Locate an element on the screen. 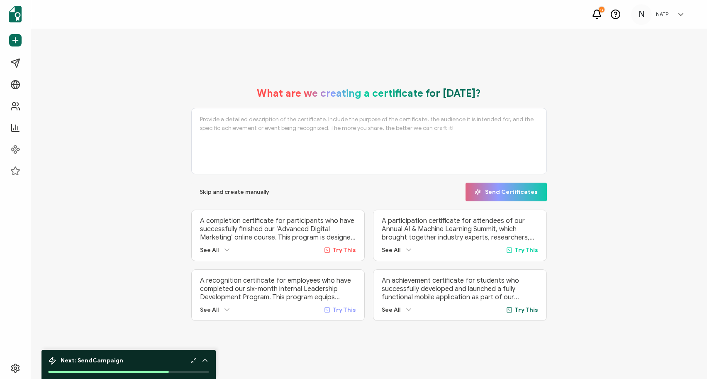  span: Skip and create manually is located at coordinates (234, 192).